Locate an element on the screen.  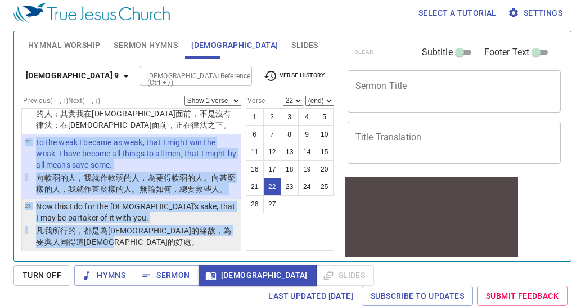
span: Verse History is located at coordinates (294, 76).